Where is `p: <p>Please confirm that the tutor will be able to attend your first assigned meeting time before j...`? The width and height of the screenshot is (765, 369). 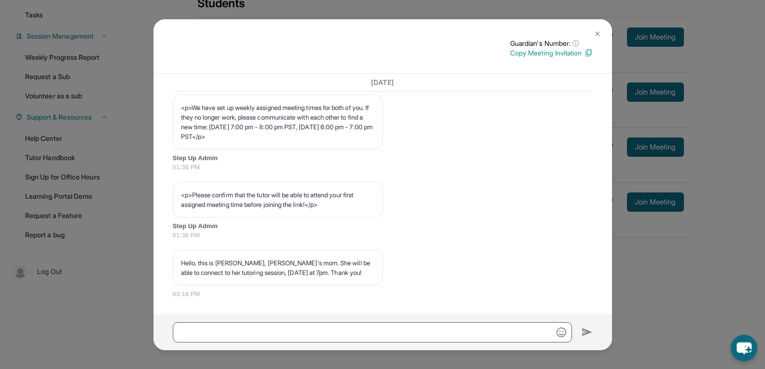
p: <p>Please confirm that the tutor will be able to attend your first assigned meeting time before j... is located at coordinates (278, 200).